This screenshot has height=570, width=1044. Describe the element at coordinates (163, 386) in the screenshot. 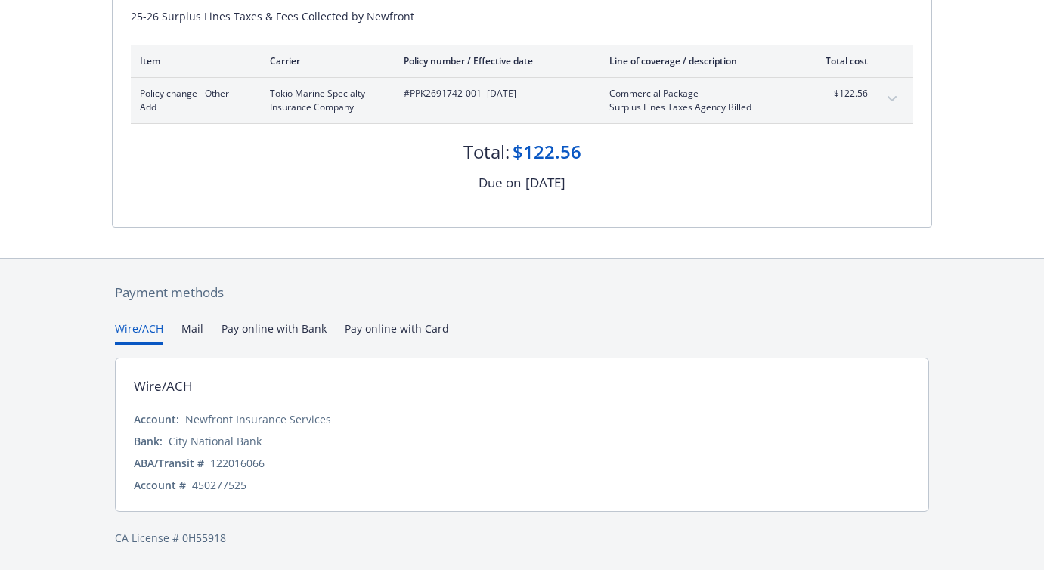

I see `div: Wire/ACH` at that location.